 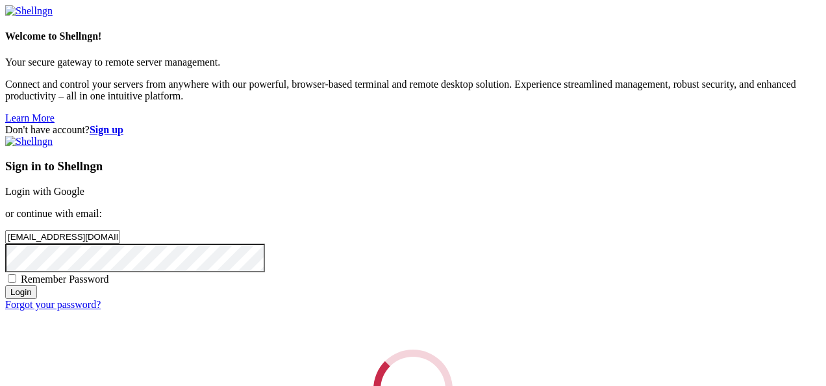 What do you see at coordinates (107, 129) in the screenshot?
I see `strong: Sign up` at bounding box center [107, 129].